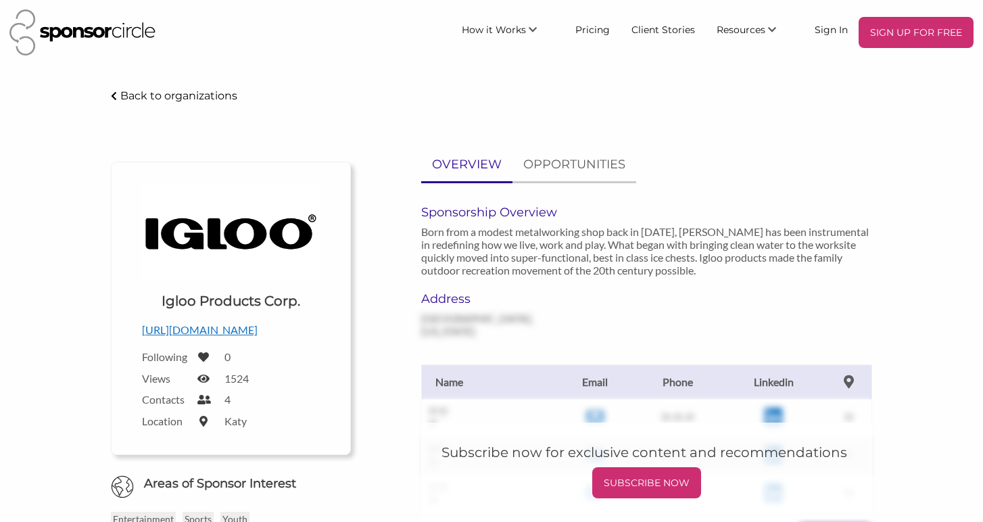 This screenshot has width=983, height=522. I want to click on img: Globe Icon, so click(122, 487).